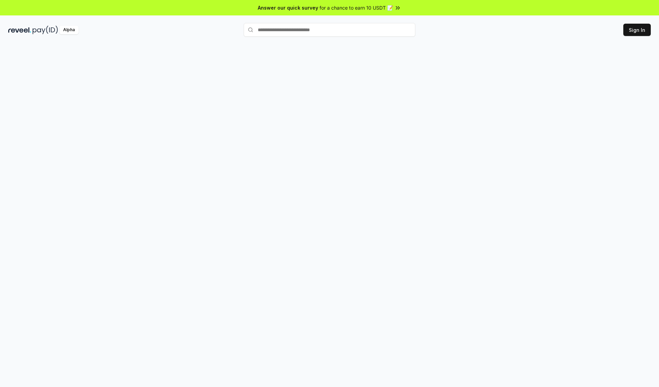 Image resolution: width=659 pixels, height=387 pixels. Describe the element at coordinates (288, 8) in the screenshot. I see `span: Answer our quick survey` at that location.